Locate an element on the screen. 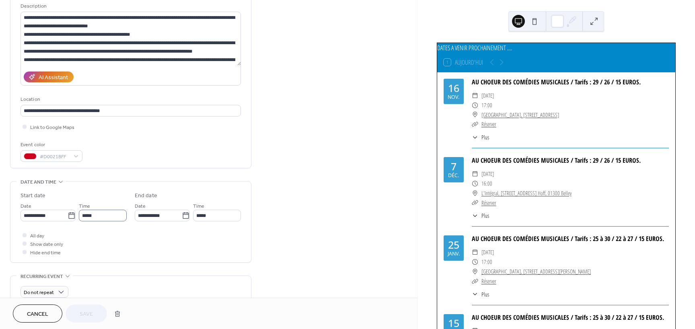 Image resolution: width=695 pixels, height=329 pixels. div: Event color is located at coordinates (51, 145).